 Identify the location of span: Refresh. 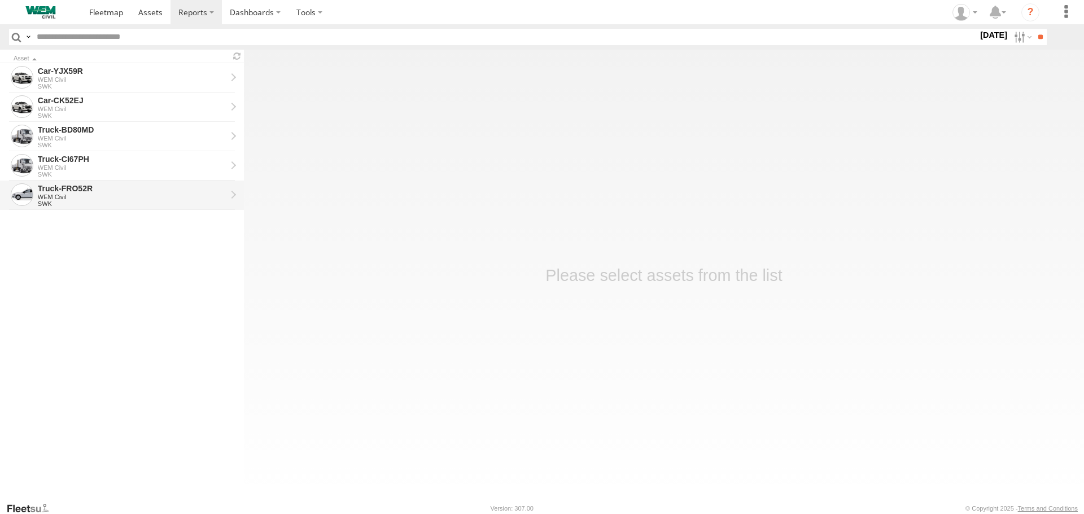
(237, 56).